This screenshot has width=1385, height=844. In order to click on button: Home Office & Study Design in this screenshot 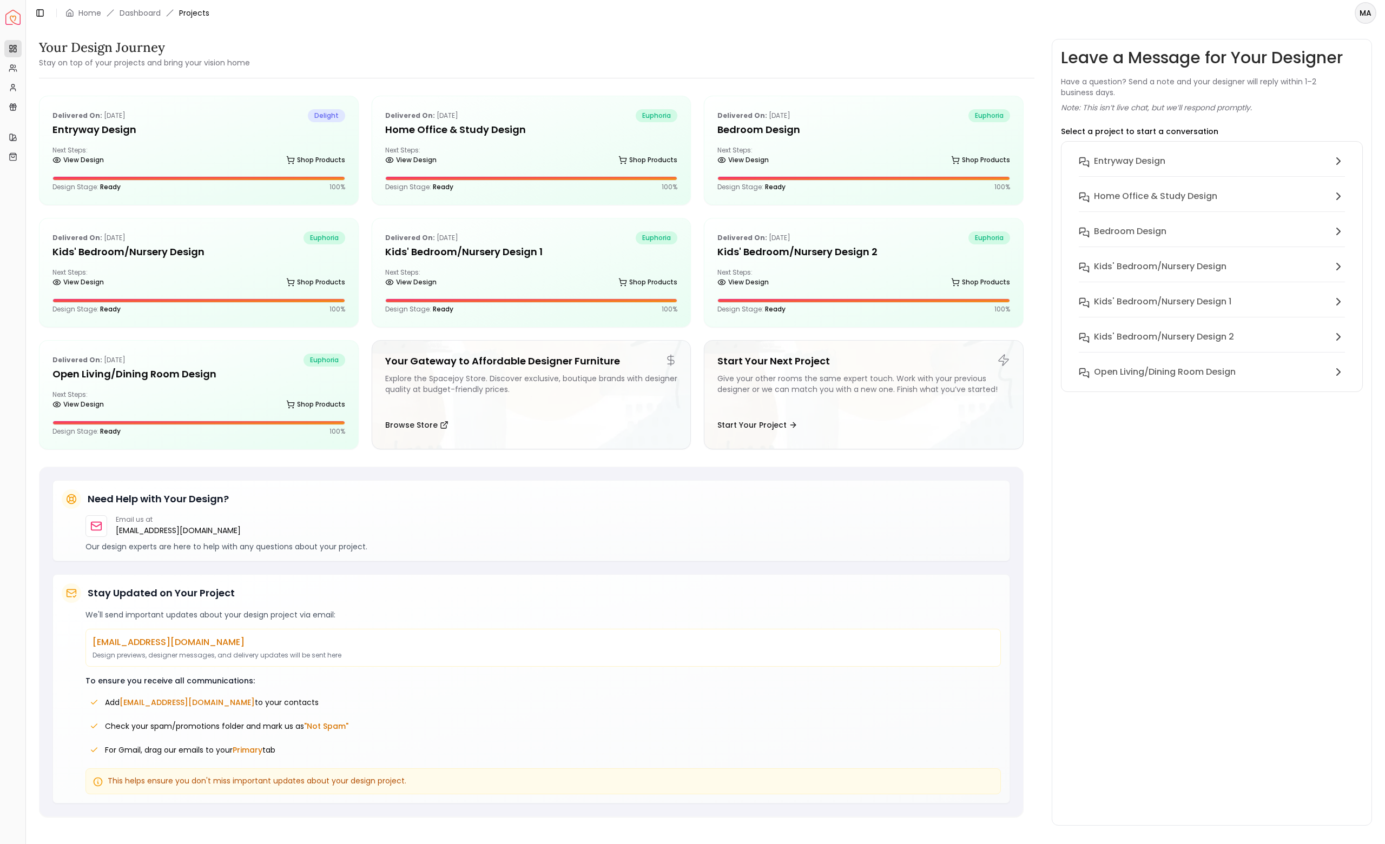, I will do `click(1212, 203)`.